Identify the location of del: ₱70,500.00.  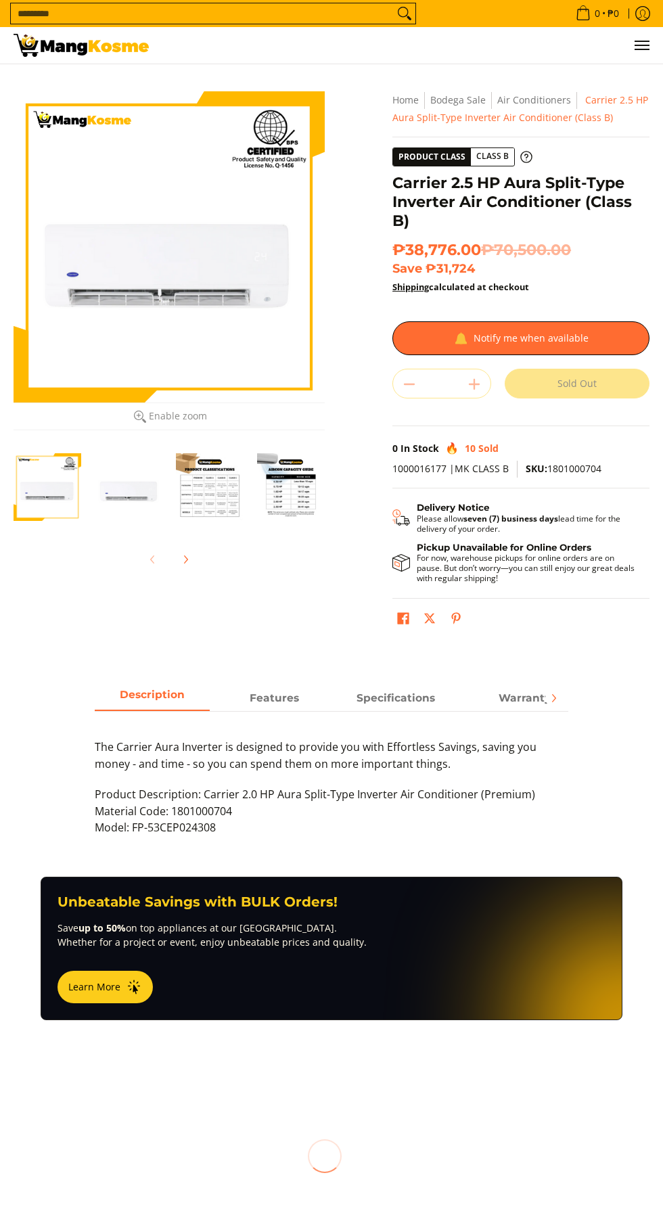
(526, 250).